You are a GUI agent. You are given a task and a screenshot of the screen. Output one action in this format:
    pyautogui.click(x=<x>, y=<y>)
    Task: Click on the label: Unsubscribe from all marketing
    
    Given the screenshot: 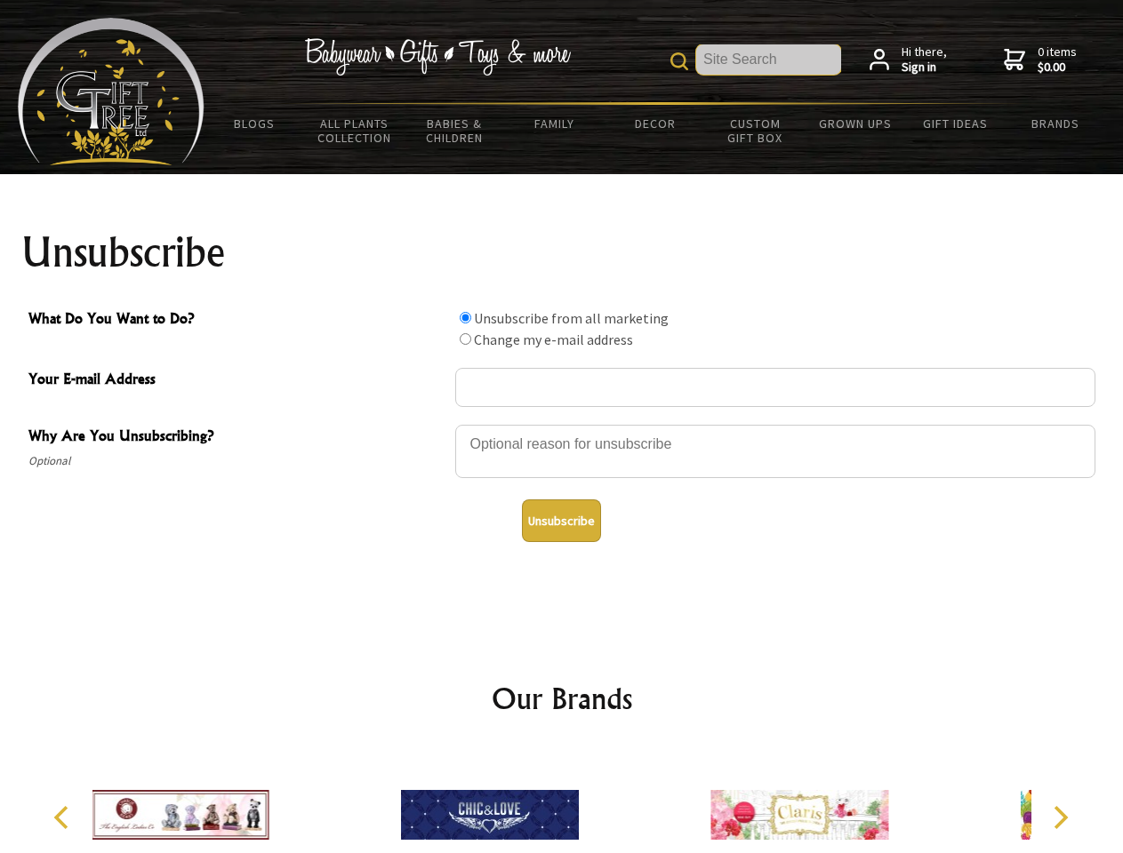 What is the action you would take?
    pyautogui.click(x=571, y=318)
    